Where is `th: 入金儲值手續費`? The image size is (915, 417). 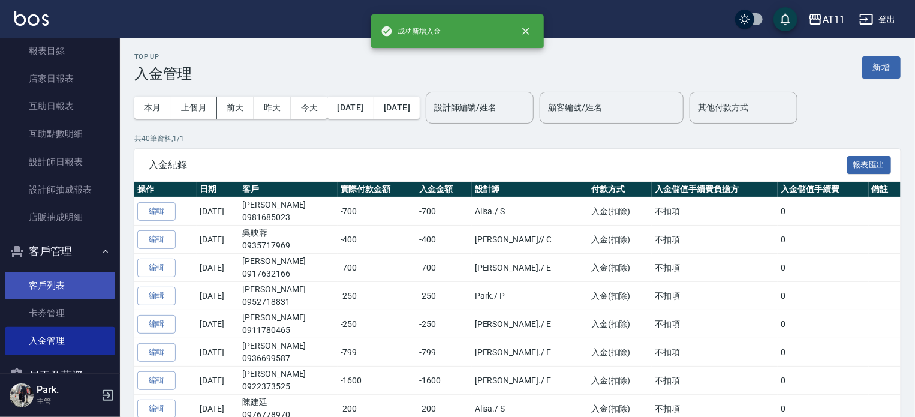
th: 入金儲值手續費 is located at coordinates (823, 189).